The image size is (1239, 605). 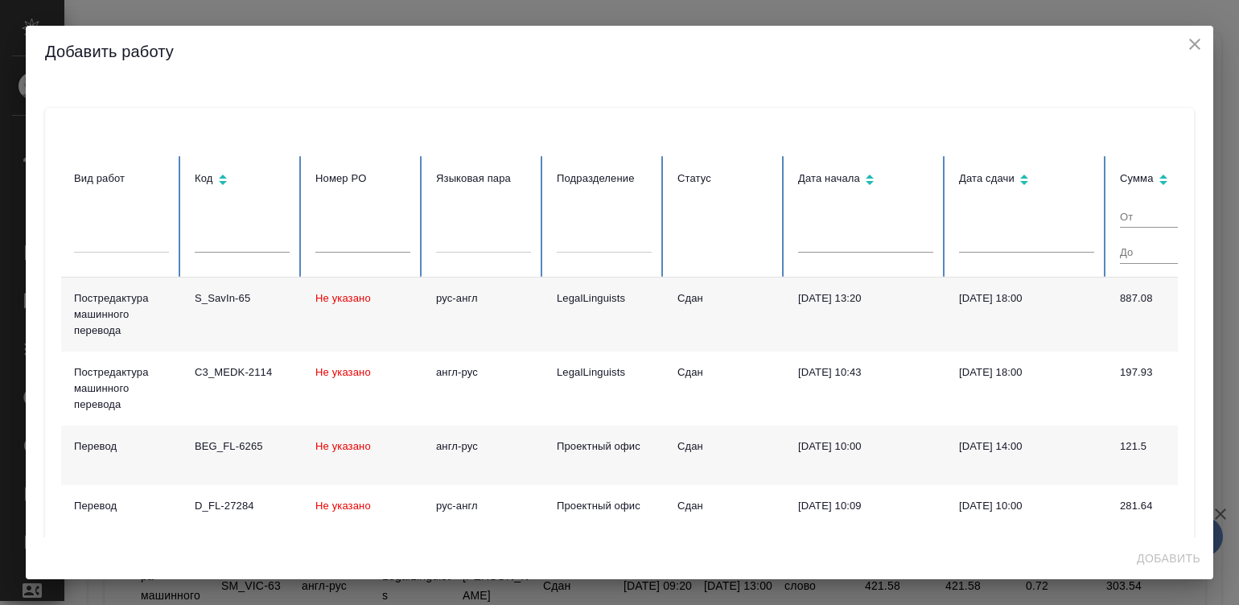 What do you see at coordinates (242, 315) in the screenshot?
I see `td: S_SavIn-65` at bounding box center [242, 315].